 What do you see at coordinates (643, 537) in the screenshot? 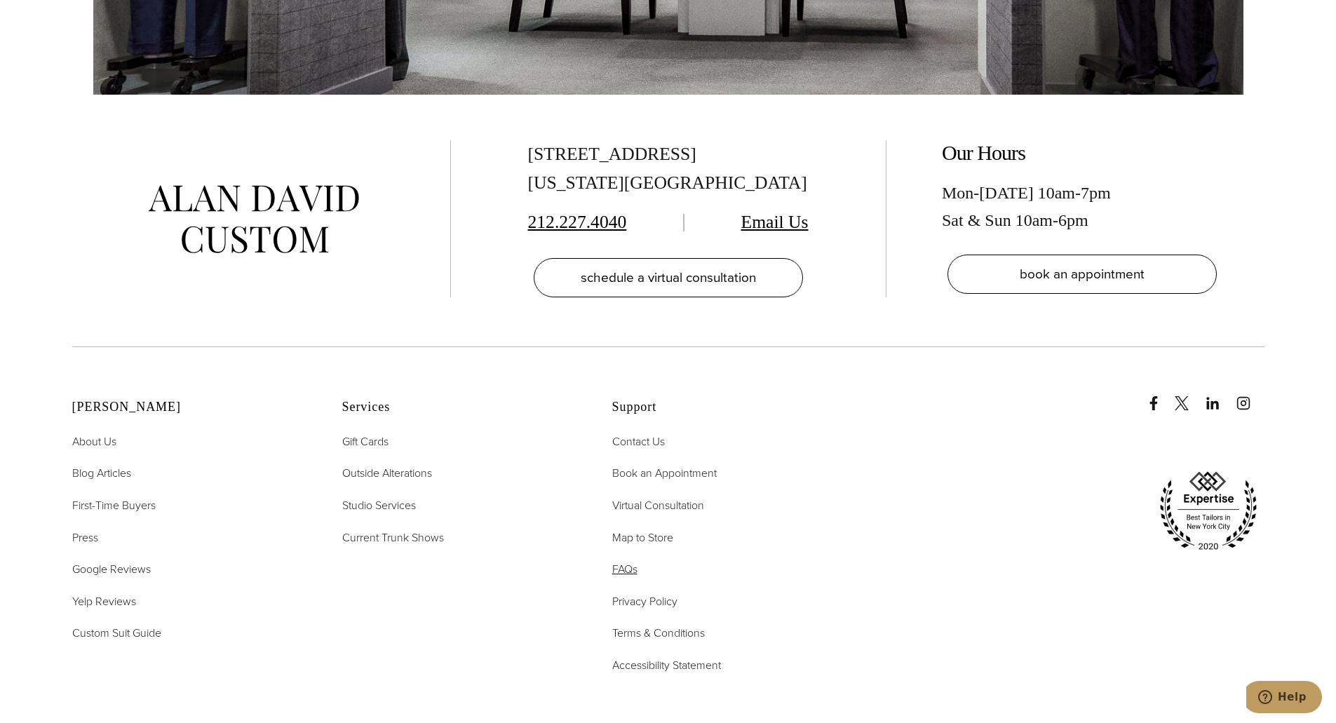
I see `span: Map to Store` at bounding box center [643, 537].